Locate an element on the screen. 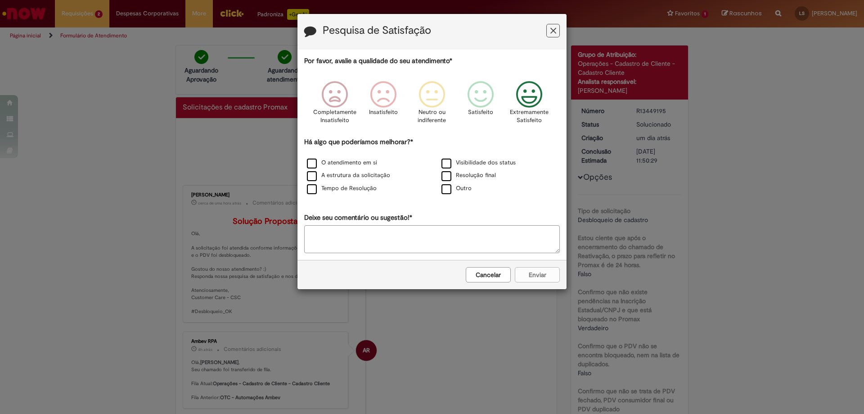 This screenshot has height=414, width=864. div: Neutro ou indiferente is located at coordinates (432, 105).